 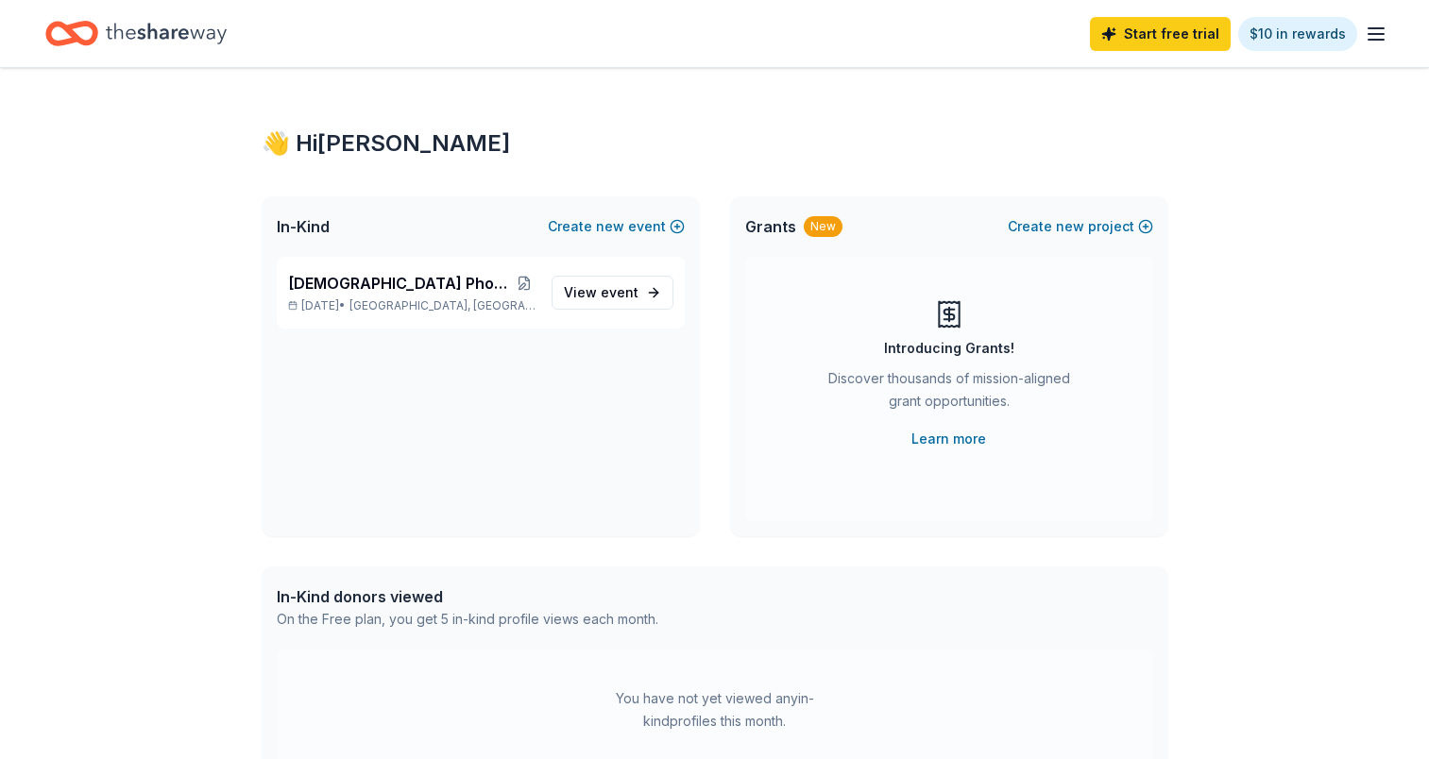 What do you see at coordinates (1297, 34) in the screenshot?
I see `a: $10 in rewards` at bounding box center [1297, 34].